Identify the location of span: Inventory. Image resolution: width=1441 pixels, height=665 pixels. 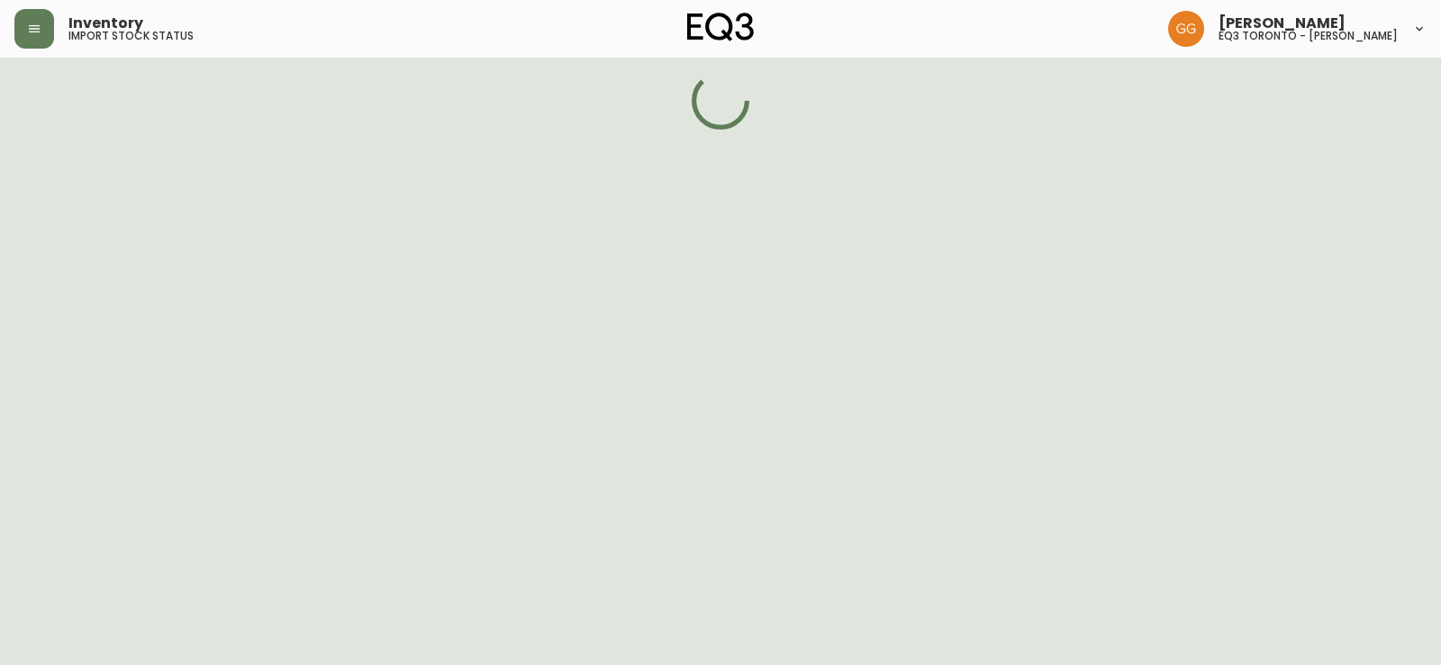
(105, 23).